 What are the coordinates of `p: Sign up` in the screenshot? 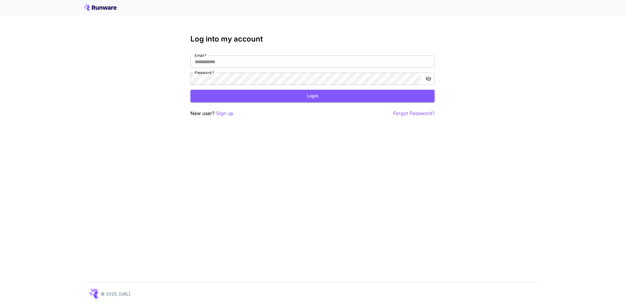 It's located at (225, 113).